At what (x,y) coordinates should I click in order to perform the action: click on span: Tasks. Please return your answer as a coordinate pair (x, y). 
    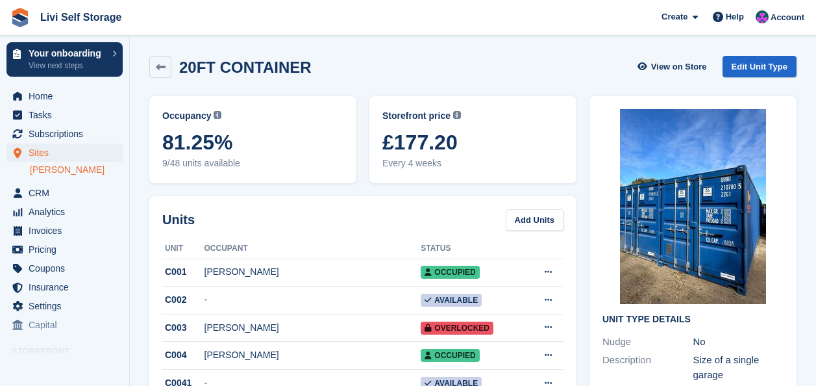
    Looking at the image, I should click on (68, 115).